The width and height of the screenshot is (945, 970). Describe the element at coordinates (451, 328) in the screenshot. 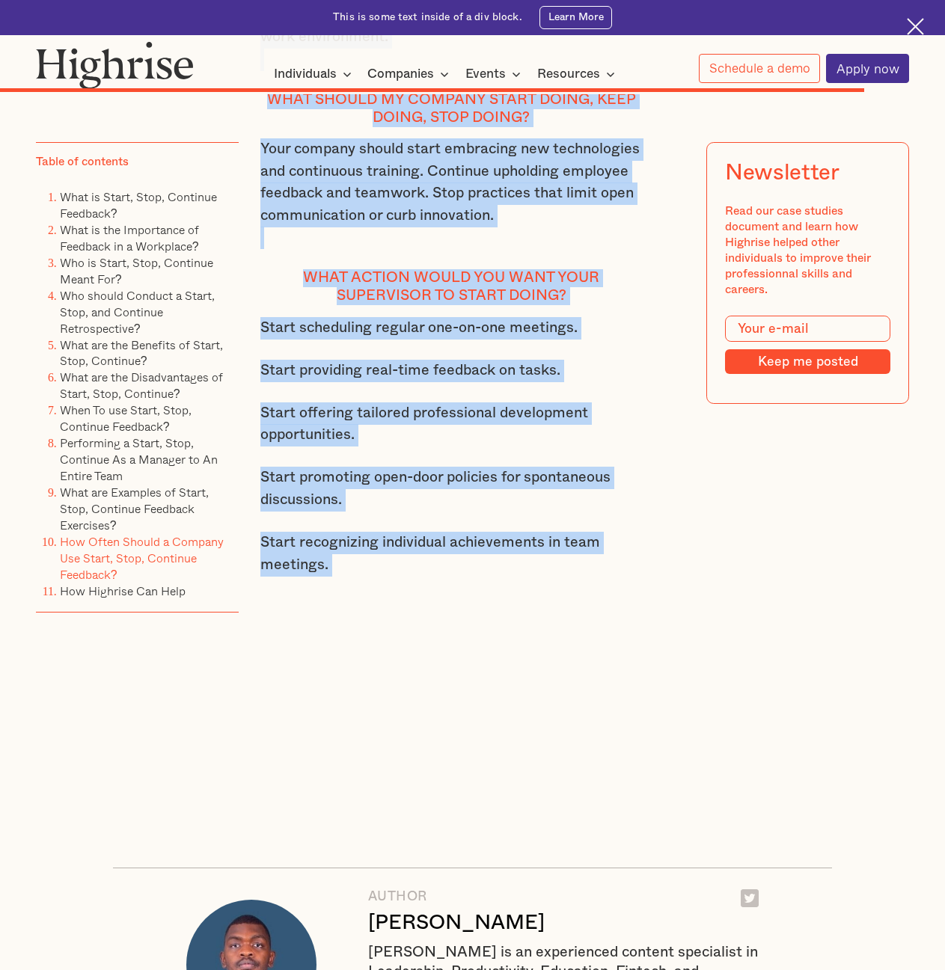

I see `p: Start scheduling regular one-on-one meetings.` at that location.